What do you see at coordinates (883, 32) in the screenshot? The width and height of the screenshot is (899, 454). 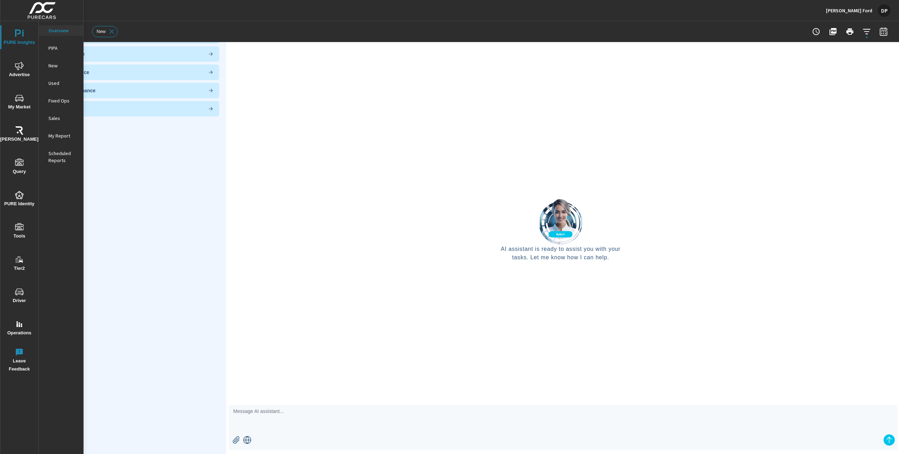 I see `button: Select Date Range` at bounding box center [883, 32].